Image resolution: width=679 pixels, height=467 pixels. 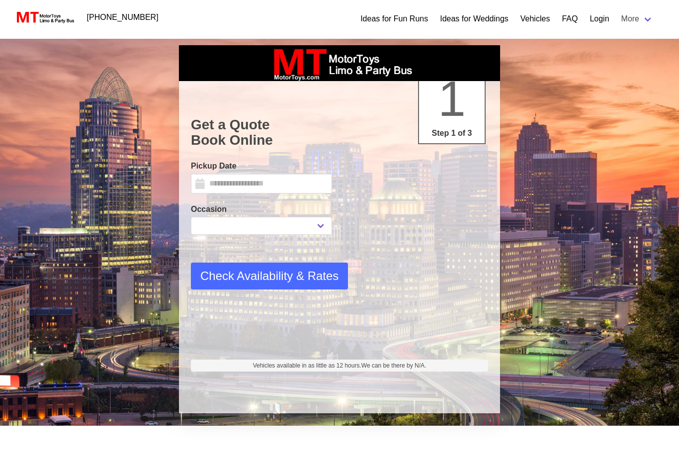 I want to click on span: We can be there by N/A., so click(x=394, y=365).